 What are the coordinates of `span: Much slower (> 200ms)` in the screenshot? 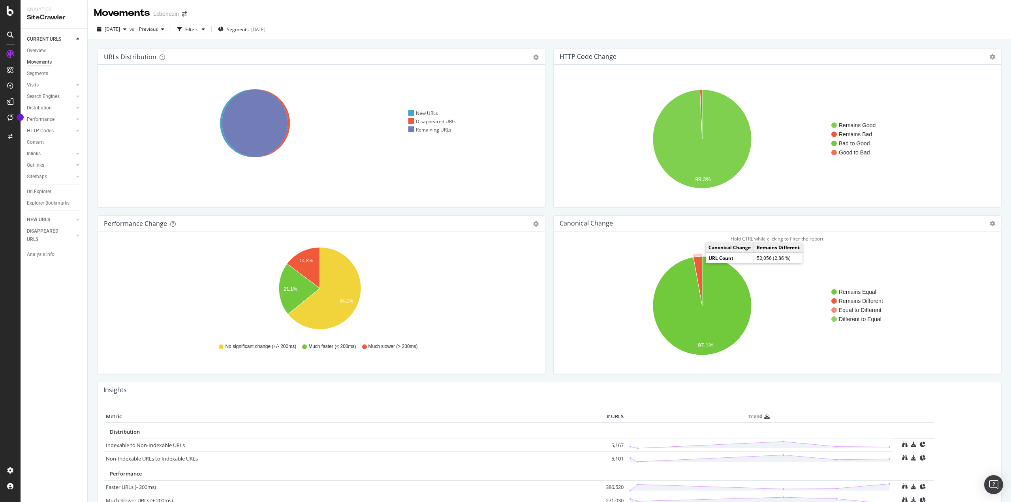 It's located at (393, 347).